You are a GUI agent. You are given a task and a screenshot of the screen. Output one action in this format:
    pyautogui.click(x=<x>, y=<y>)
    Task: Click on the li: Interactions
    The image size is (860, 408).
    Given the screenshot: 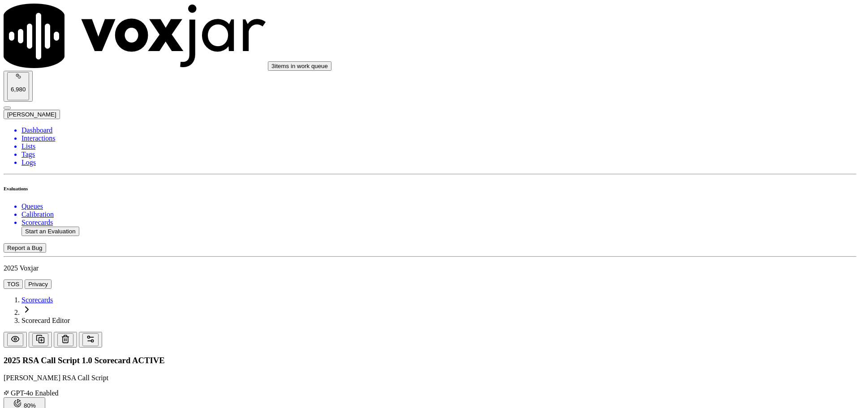 What is the action you would take?
    pyautogui.click(x=439, y=138)
    